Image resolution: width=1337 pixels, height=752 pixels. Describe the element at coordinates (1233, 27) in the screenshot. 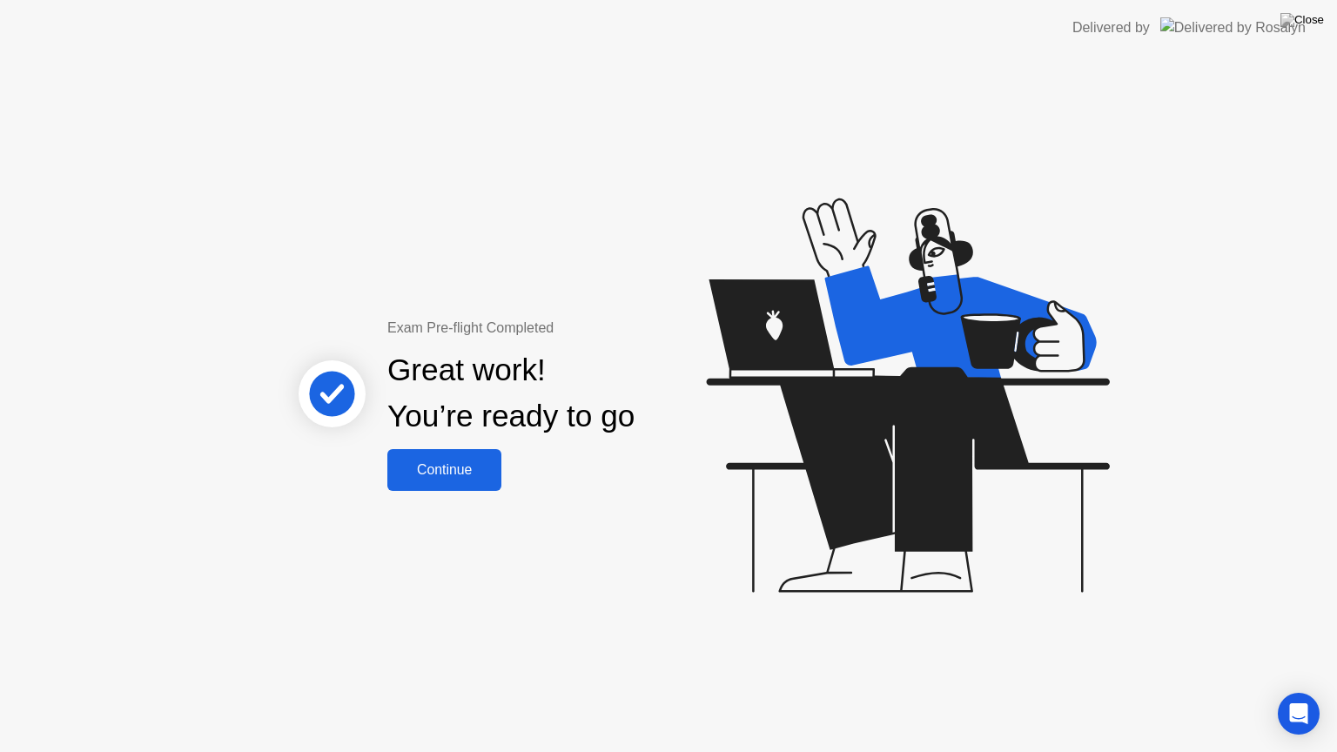

I see `img: Delivered by Rosalyn` at that location.